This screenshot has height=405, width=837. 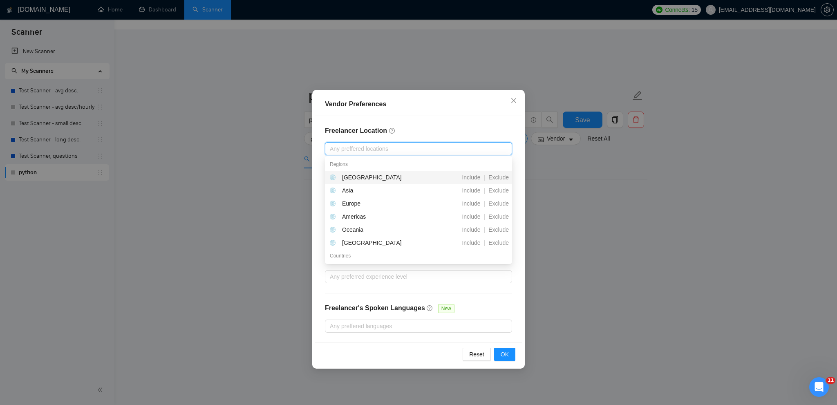 What do you see at coordinates (347, 190) in the screenshot?
I see `div: Asia` at bounding box center [347, 190].